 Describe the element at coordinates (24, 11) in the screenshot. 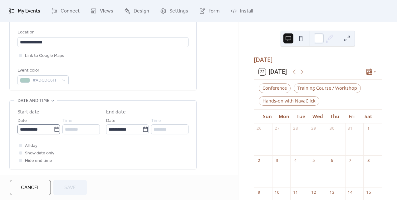

I see `a: My Events` at that location.